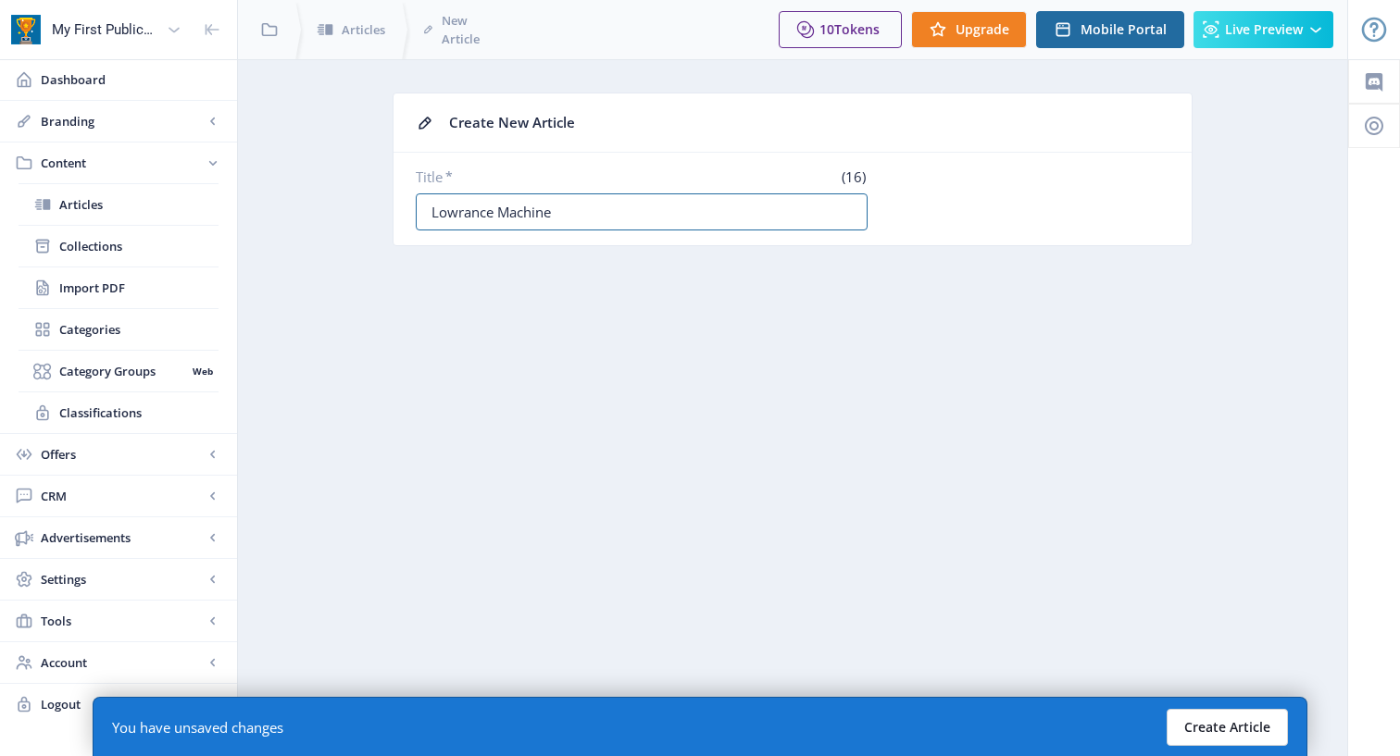  What do you see at coordinates (118, 205) in the screenshot?
I see `a: Articles` at bounding box center [118, 205].